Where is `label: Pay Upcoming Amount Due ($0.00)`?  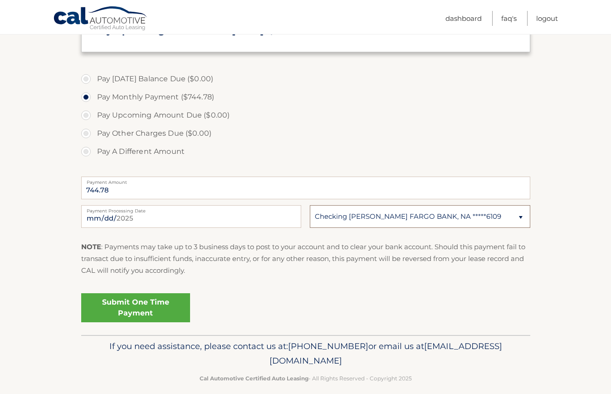
label: Pay Upcoming Amount Due ($0.00) is located at coordinates (306, 115).